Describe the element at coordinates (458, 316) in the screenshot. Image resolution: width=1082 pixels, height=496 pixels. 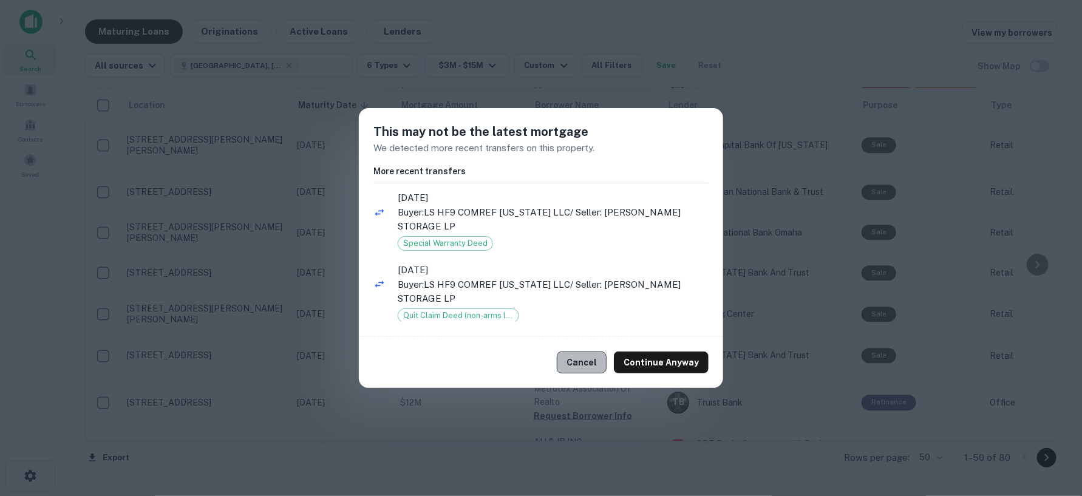
I see `div: Quit Claim Deed (non-arms length)` at that location.